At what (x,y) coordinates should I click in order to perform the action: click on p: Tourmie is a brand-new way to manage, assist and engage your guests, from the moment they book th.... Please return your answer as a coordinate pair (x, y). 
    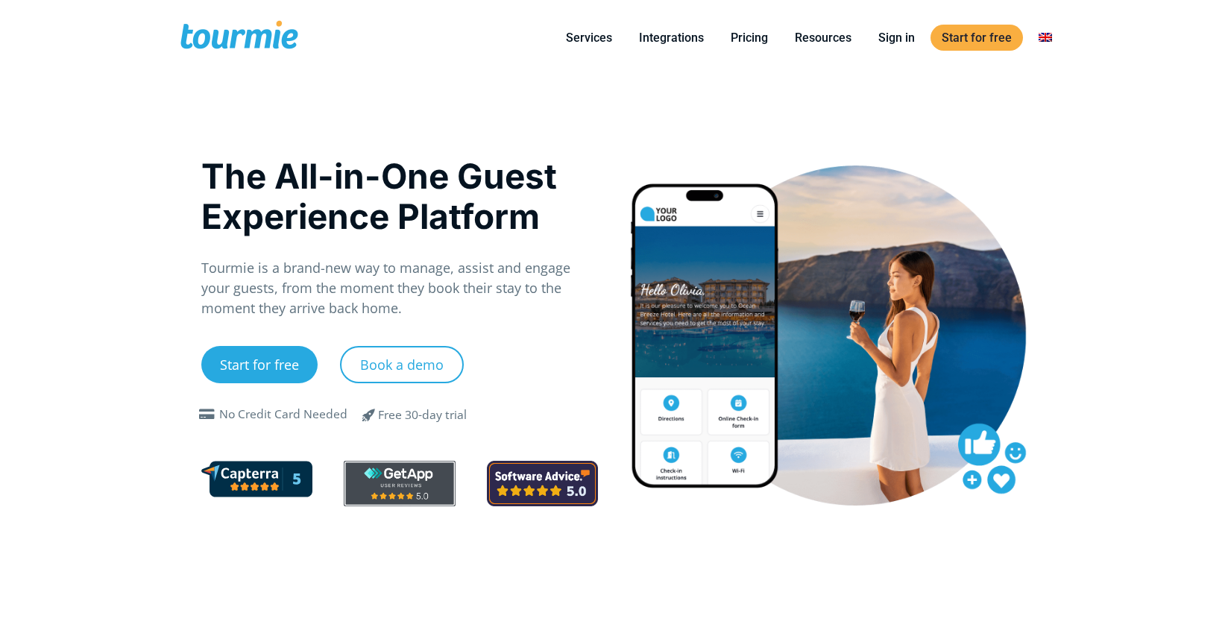
    Looking at the image, I should click on (400, 288).